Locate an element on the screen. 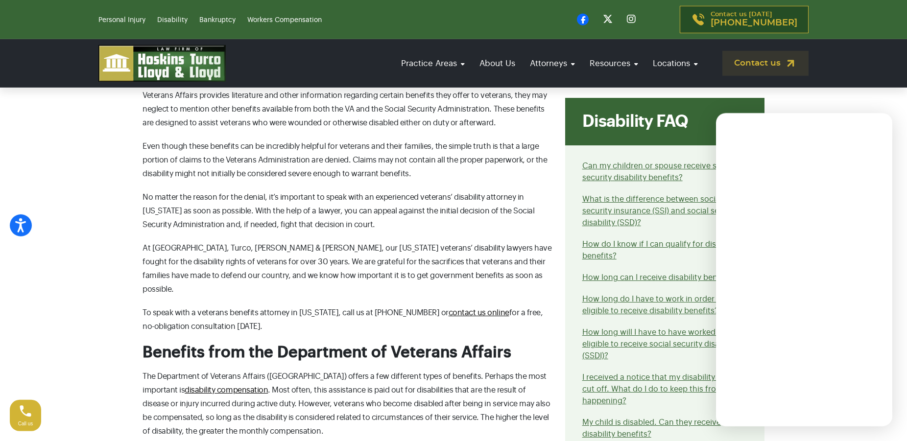  a: Attorneys is located at coordinates (552, 63).